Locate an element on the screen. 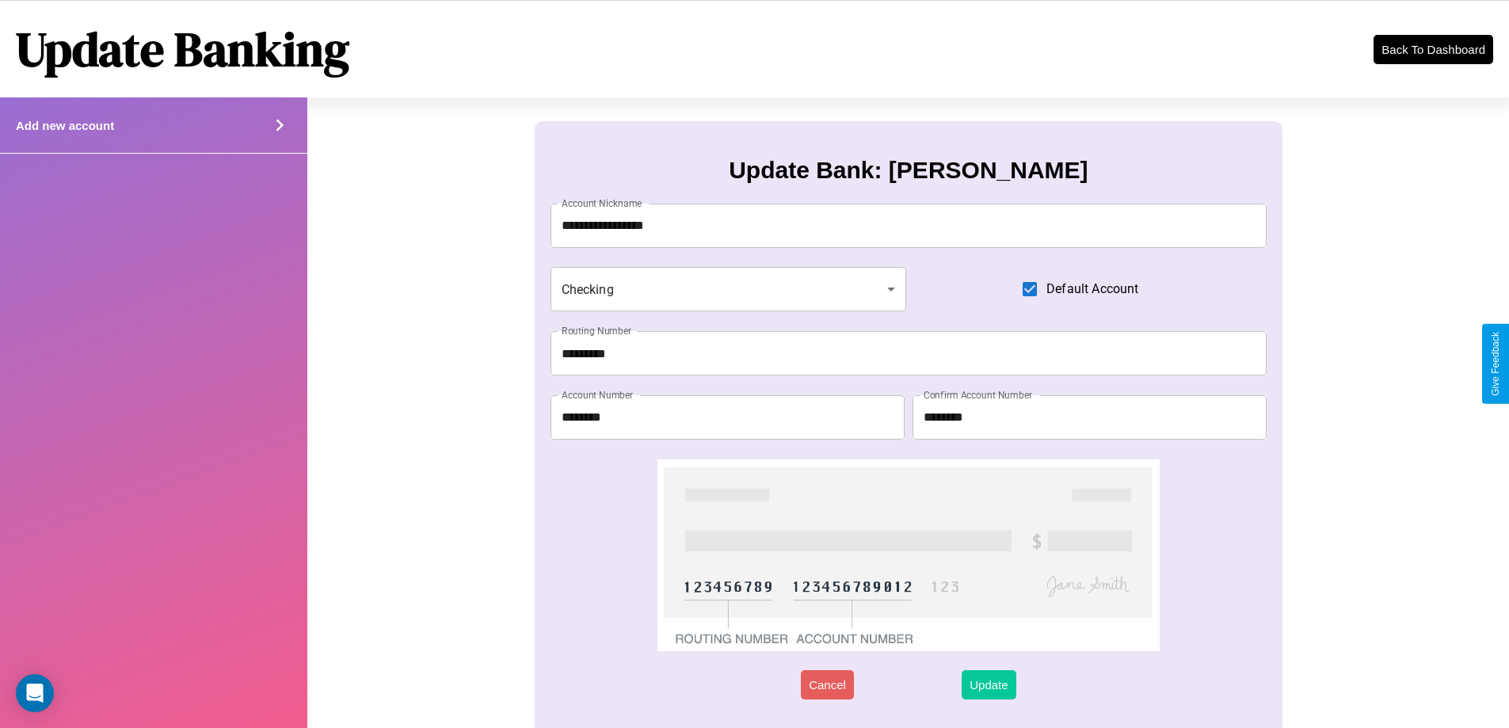 The width and height of the screenshot is (1509, 728). button: Cancel is located at coordinates (827, 684).